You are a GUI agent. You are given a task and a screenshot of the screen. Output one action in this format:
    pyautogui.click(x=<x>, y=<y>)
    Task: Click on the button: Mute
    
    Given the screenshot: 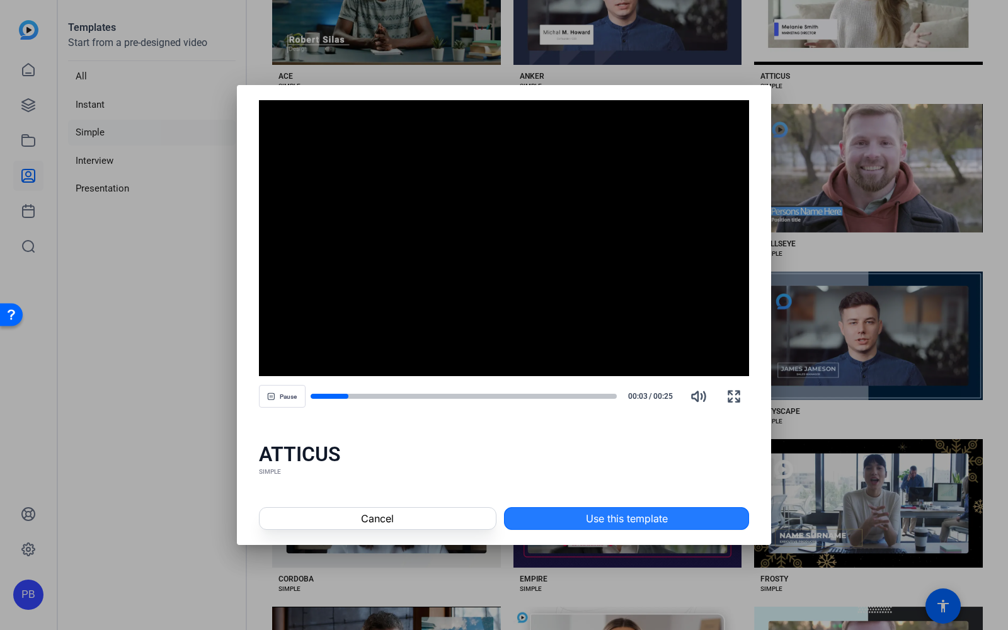 What is the action you would take?
    pyautogui.click(x=698, y=396)
    